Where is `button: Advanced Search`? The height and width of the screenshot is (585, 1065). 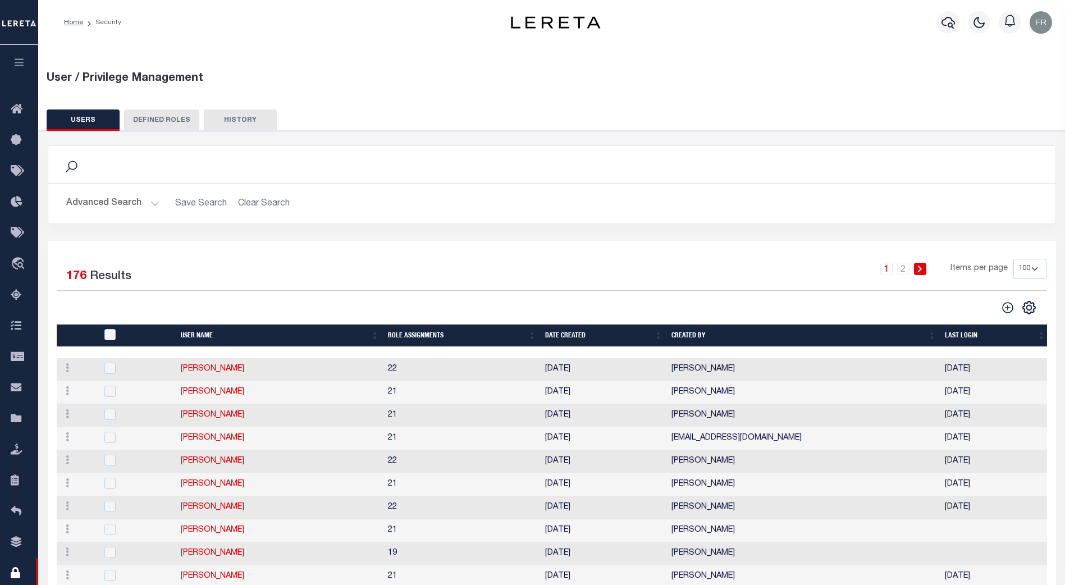 button: Advanced Search is located at coordinates (113, 203).